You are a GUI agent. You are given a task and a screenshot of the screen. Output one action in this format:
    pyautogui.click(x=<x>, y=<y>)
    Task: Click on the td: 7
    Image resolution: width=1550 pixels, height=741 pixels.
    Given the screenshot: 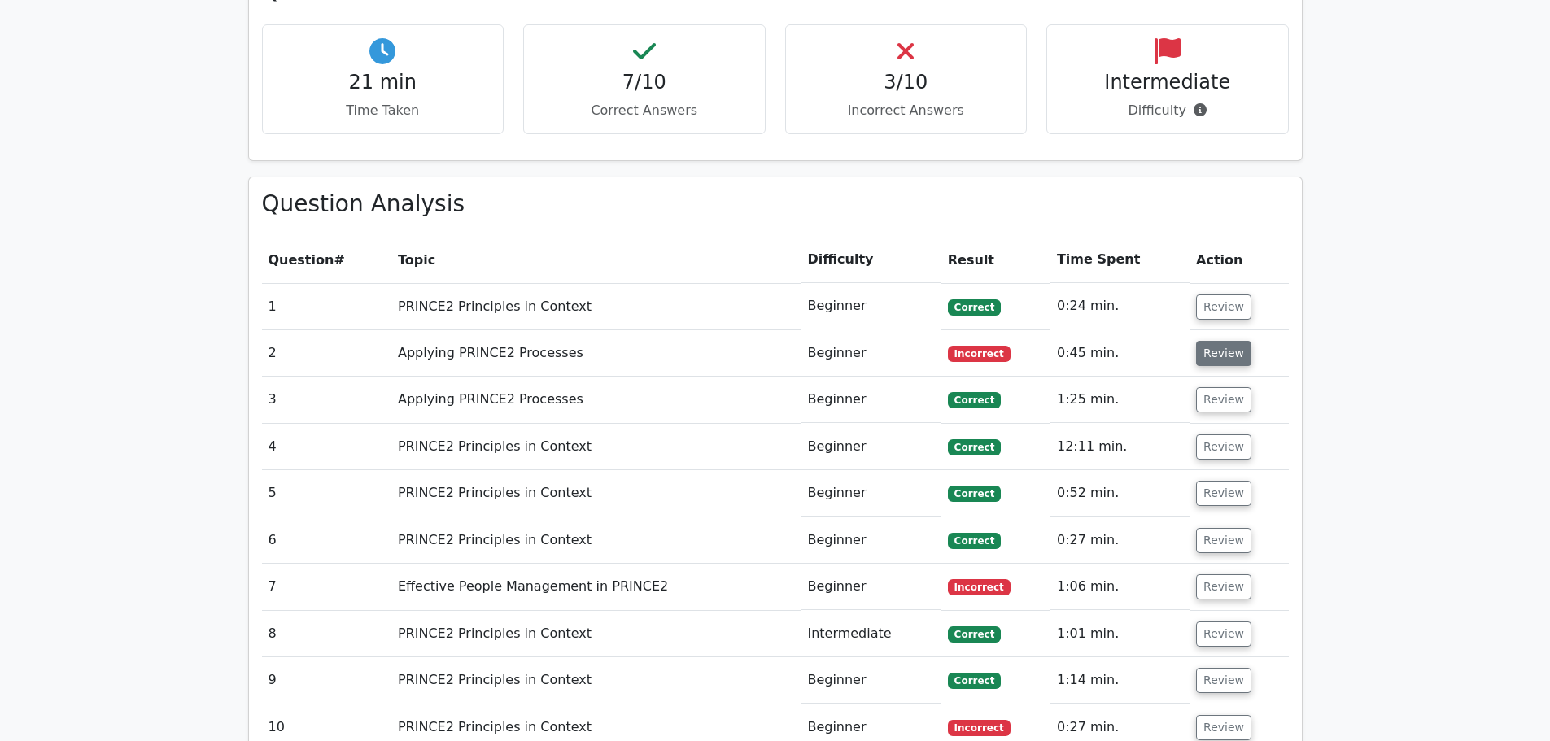 What is the action you would take?
    pyautogui.click(x=326, y=587)
    